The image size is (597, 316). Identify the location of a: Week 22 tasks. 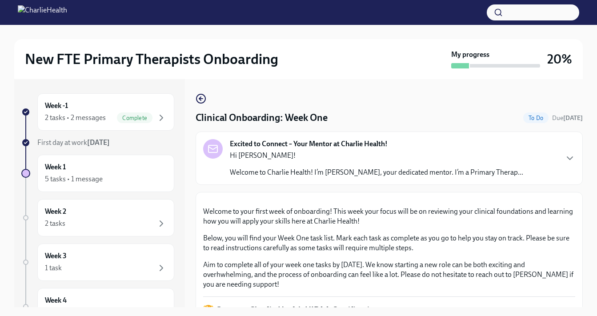
(98, 218).